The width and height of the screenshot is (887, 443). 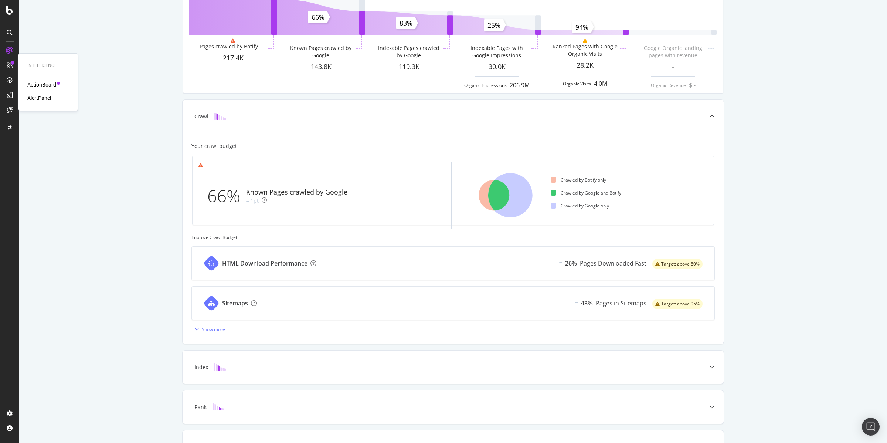 I want to click on div: Pages crawled by Botify, so click(x=229, y=47).